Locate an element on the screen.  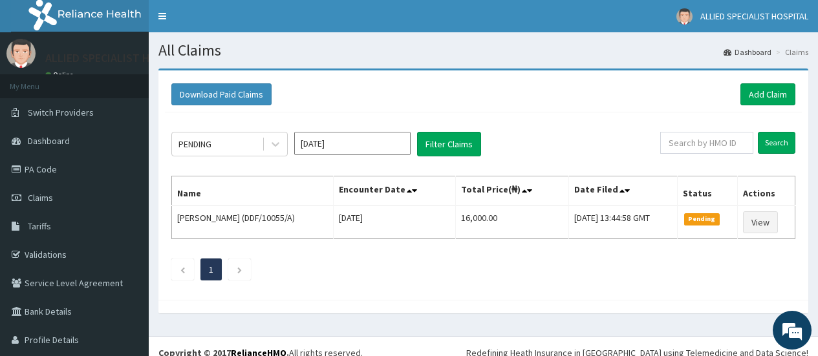
a: View is located at coordinates (760, 222).